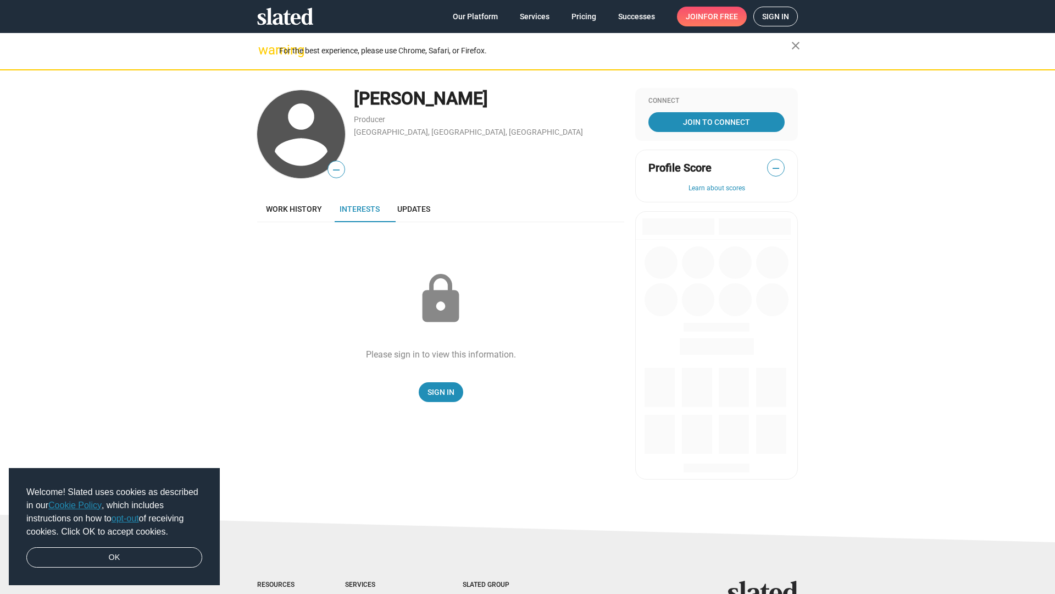 The width and height of the screenshot is (1055, 594). What do you see at coordinates (712, 16) in the screenshot?
I see `a: Joinfor free` at bounding box center [712, 16].